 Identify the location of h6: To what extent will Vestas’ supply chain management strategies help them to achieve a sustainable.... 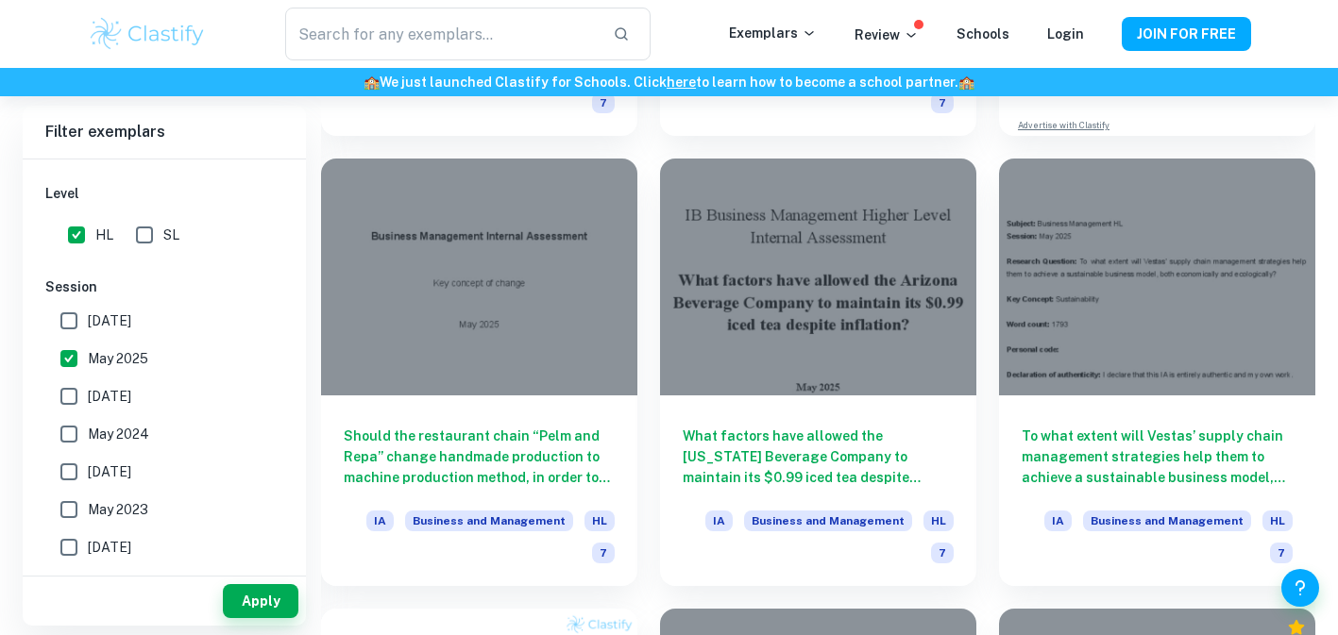
(1157, 457).